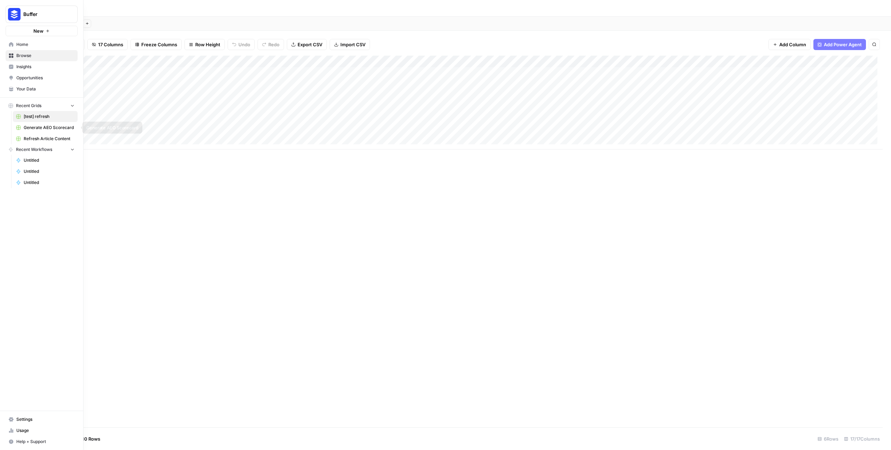 Image resolution: width=891 pixels, height=450 pixels. What do you see at coordinates (792, 45) in the screenshot?
I see `span: Add Column` at bounding box center [792, 45].